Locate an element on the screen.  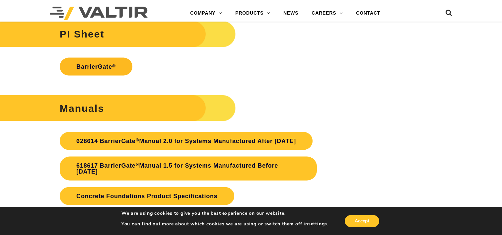
button: Accept is located at coordinates (362, 221).